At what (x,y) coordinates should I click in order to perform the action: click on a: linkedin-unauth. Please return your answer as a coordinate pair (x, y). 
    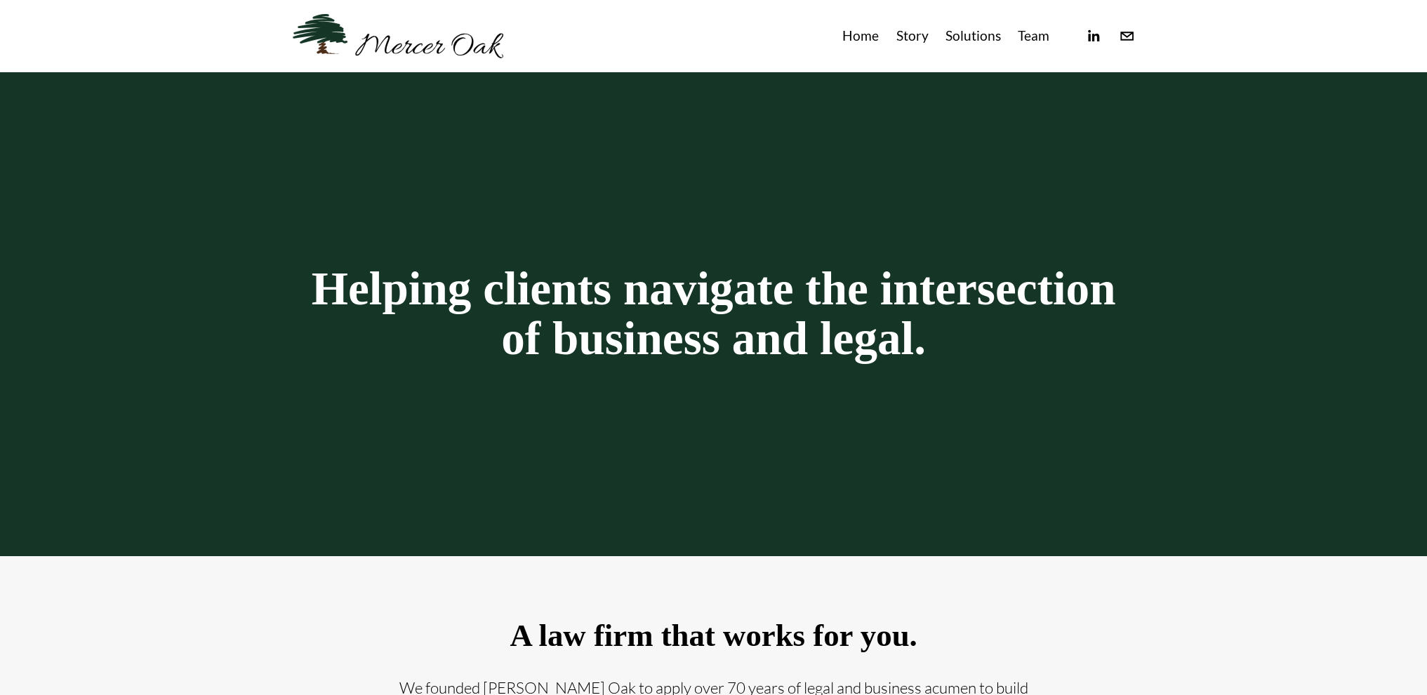
    Looking at the image, I should click on (1093, 36).